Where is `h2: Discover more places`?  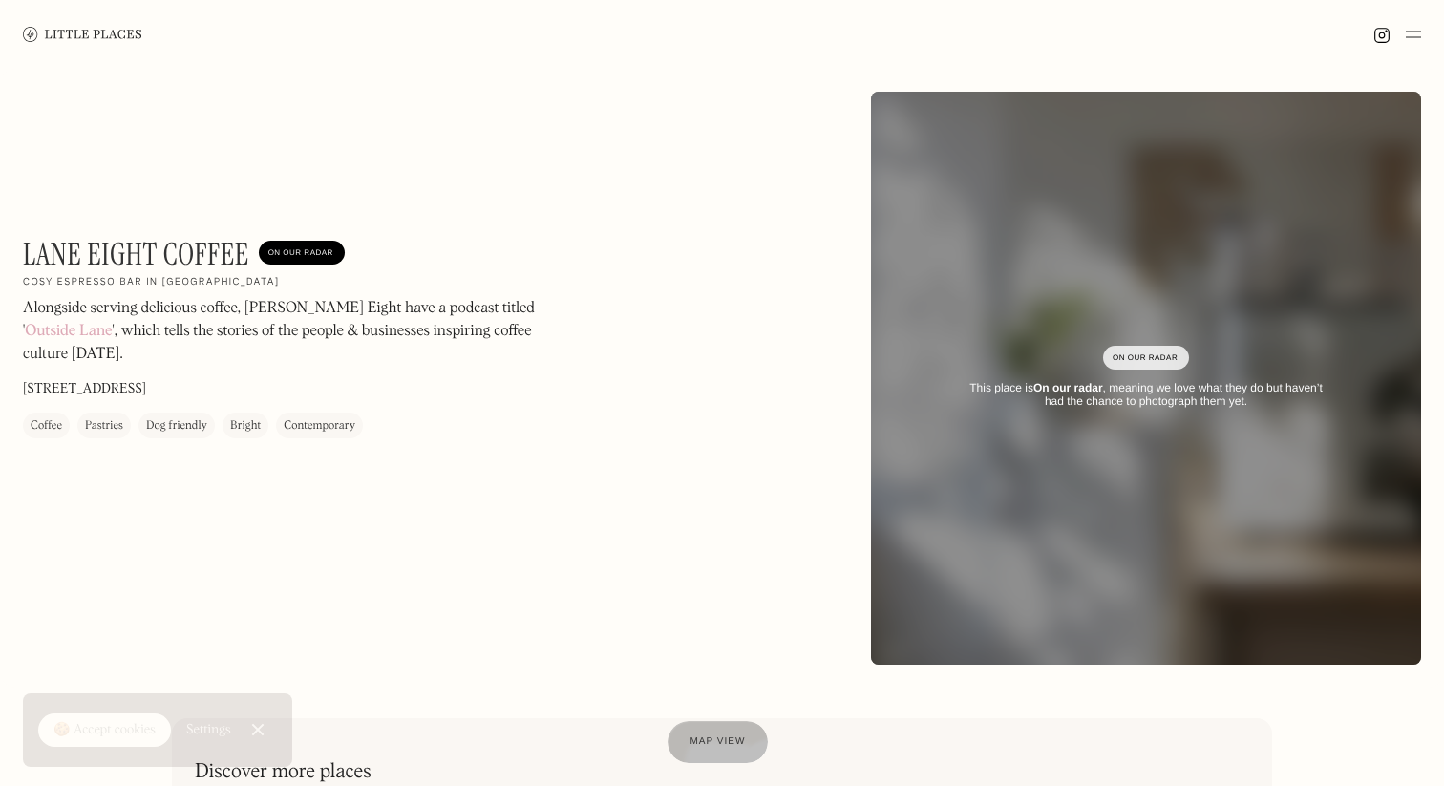 h2: Discover more places is located at coordinates (283, 771).